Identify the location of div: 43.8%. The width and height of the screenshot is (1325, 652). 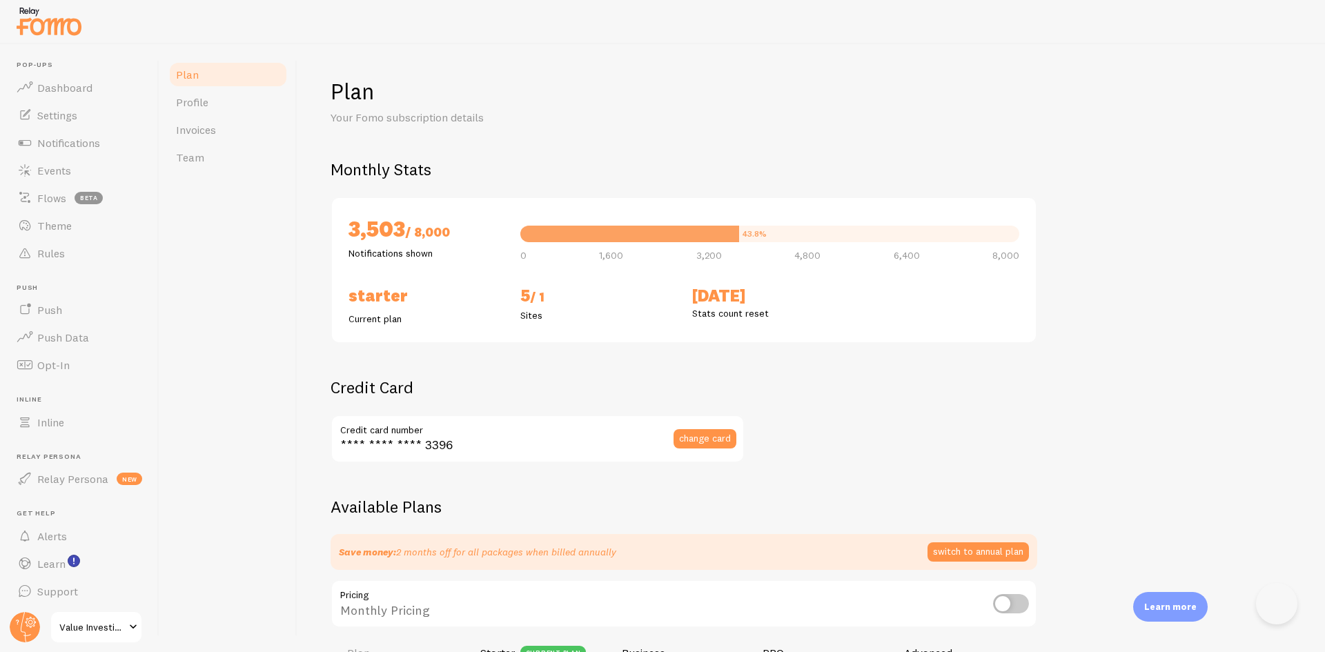
(754, 234).